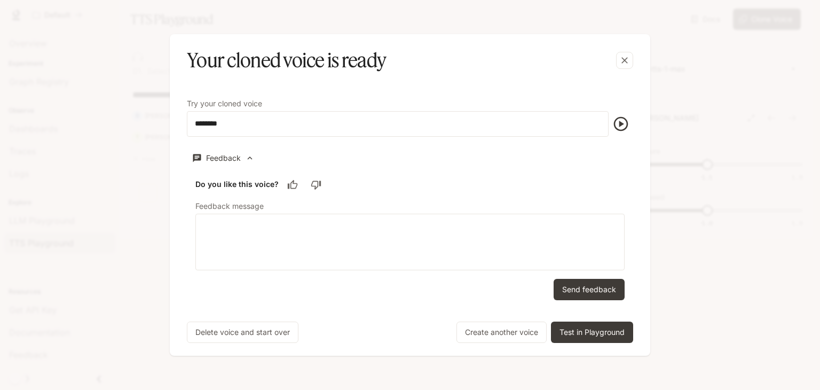  I want to click on button: Delete voice and start over, so click(242, 332).